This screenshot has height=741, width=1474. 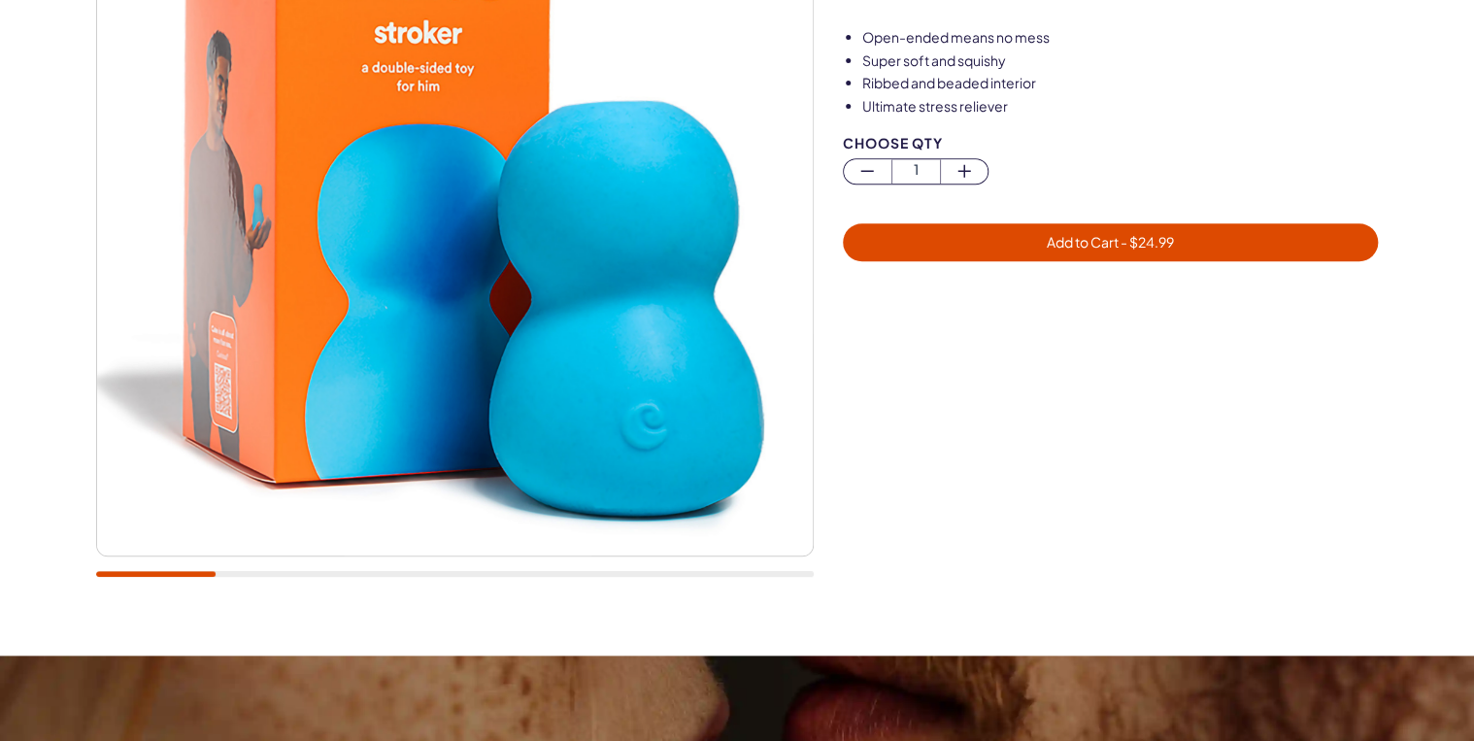 What do you see at coordinates (1110, 242) in the screenshot?
I see `span: Add to Cart` at bounding box center [1110, 242].